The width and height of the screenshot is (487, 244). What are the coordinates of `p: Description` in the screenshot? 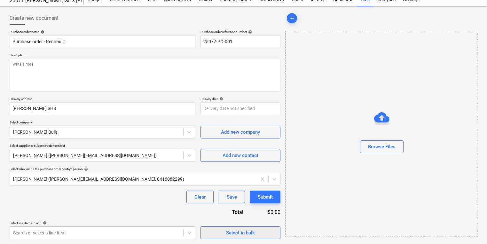 It's located at (145, 56).